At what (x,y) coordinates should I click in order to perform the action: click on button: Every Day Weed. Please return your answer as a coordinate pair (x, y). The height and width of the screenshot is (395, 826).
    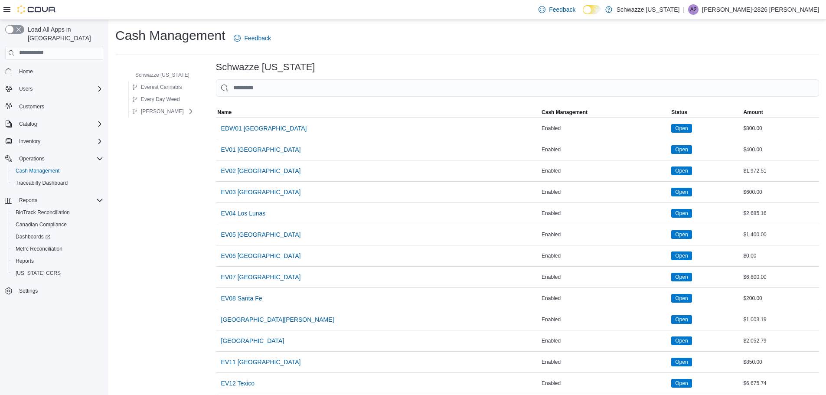
    Looking at the image, I should click on (156, 99).